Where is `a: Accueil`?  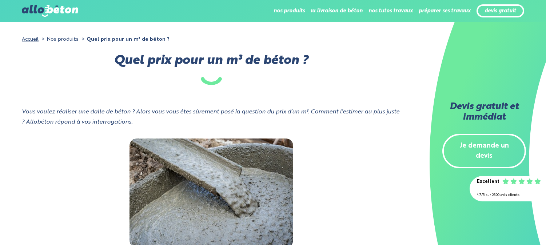
a: Accueil is located at coordinates (30, 39).